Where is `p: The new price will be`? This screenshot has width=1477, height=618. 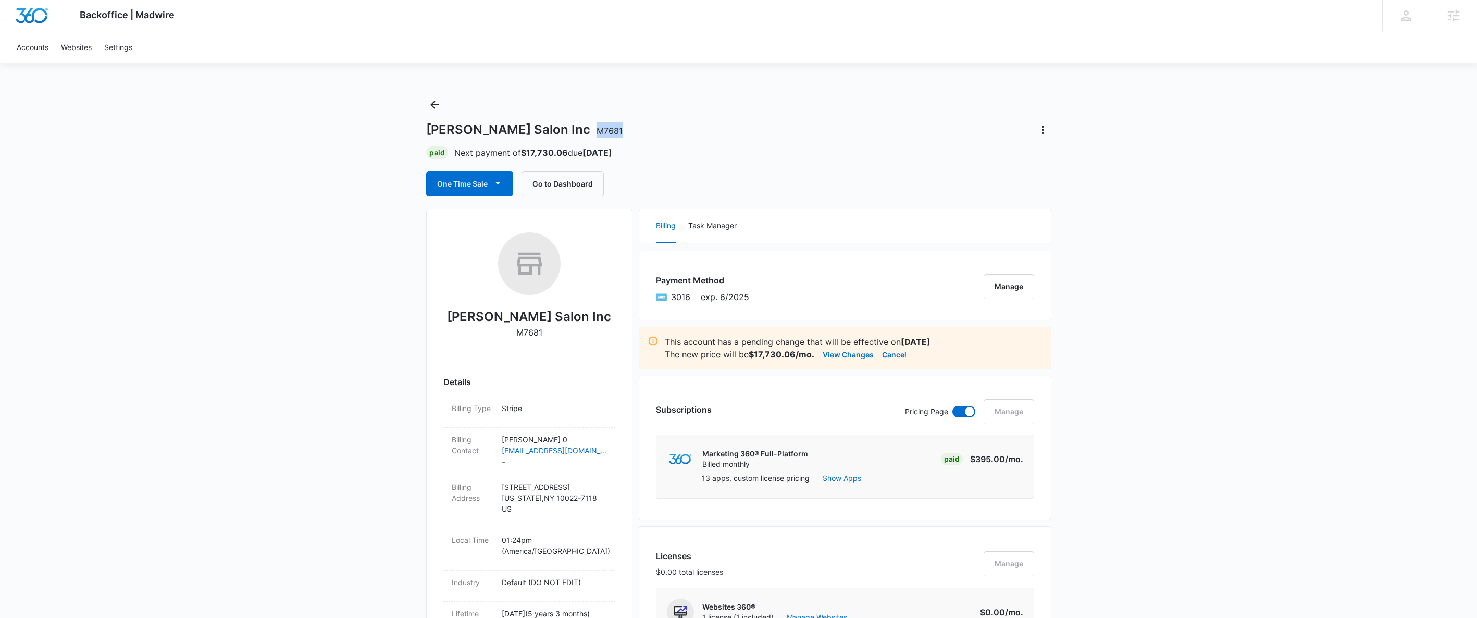 p: The new price will be is located at coordinates (740, 354).